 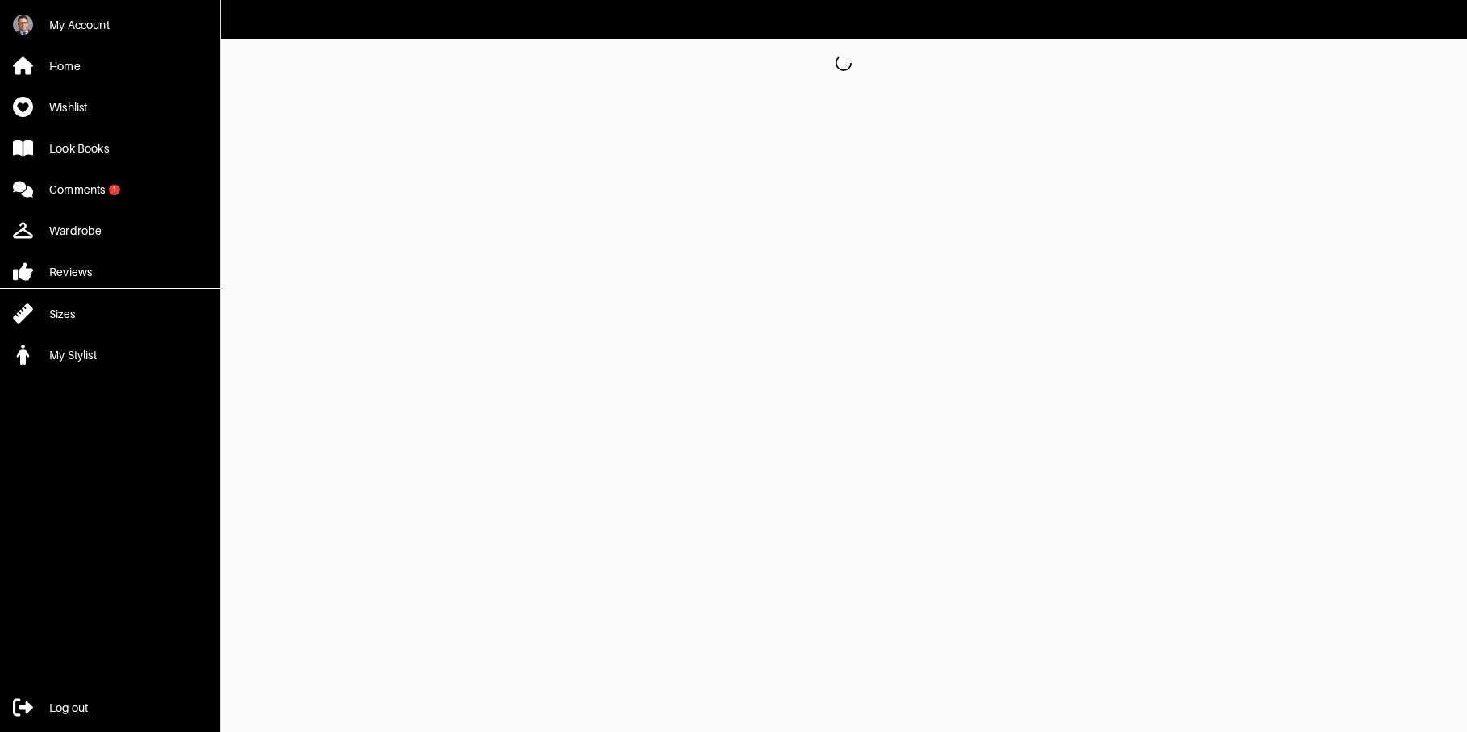 What do you see at coordinates (77, 190) in the screenshot?
I see `div: Comments` at bounding box center [77, 190].